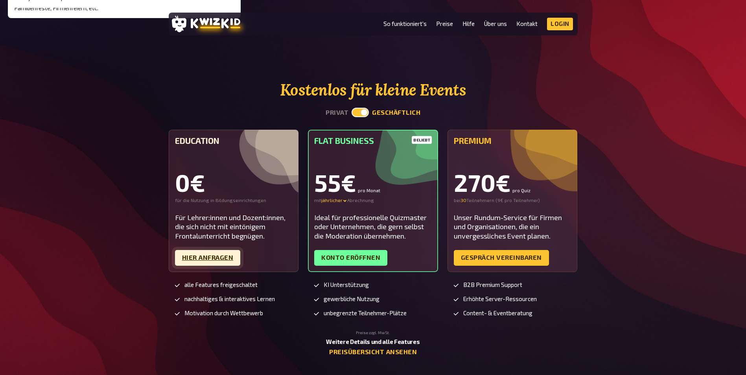 Image resolution: width=746 pixels, height=375 pixels. Describe the element at coordinates (373, 352) in the screenshot. I see `a: Preisübersicht ansehen` at that location.